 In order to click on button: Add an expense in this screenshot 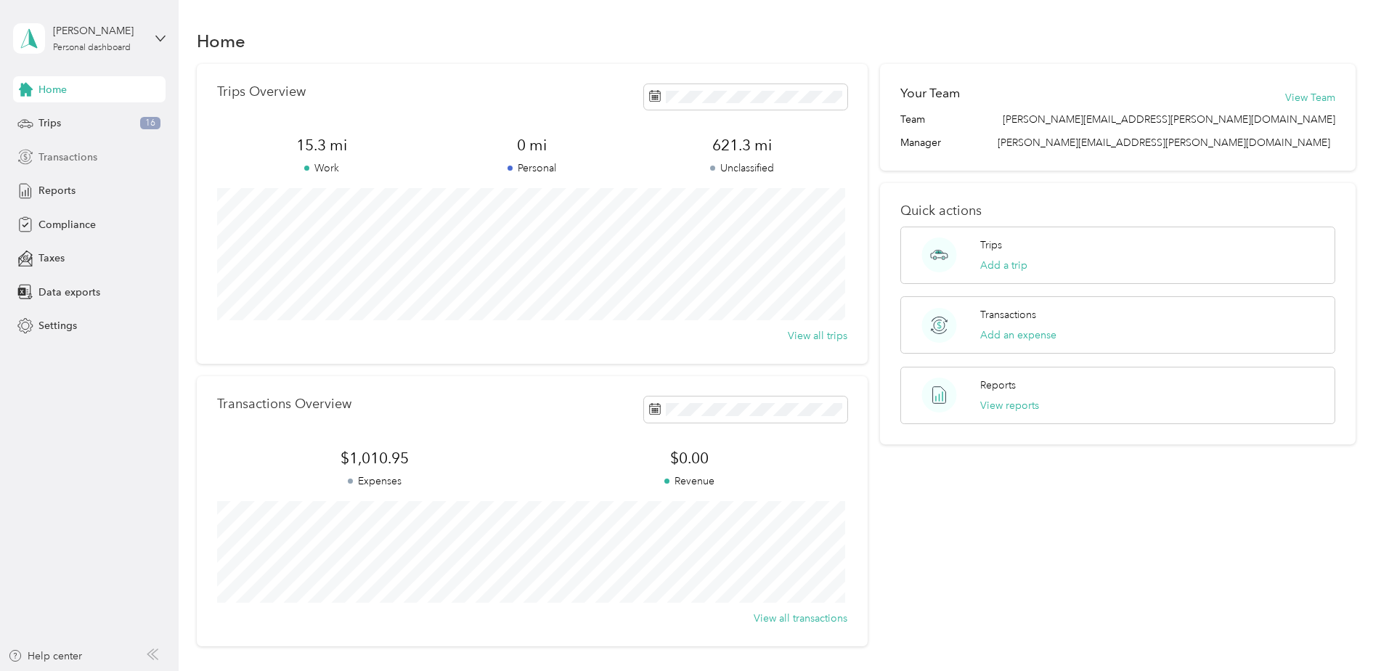, I will do `click(1018, 335)`.